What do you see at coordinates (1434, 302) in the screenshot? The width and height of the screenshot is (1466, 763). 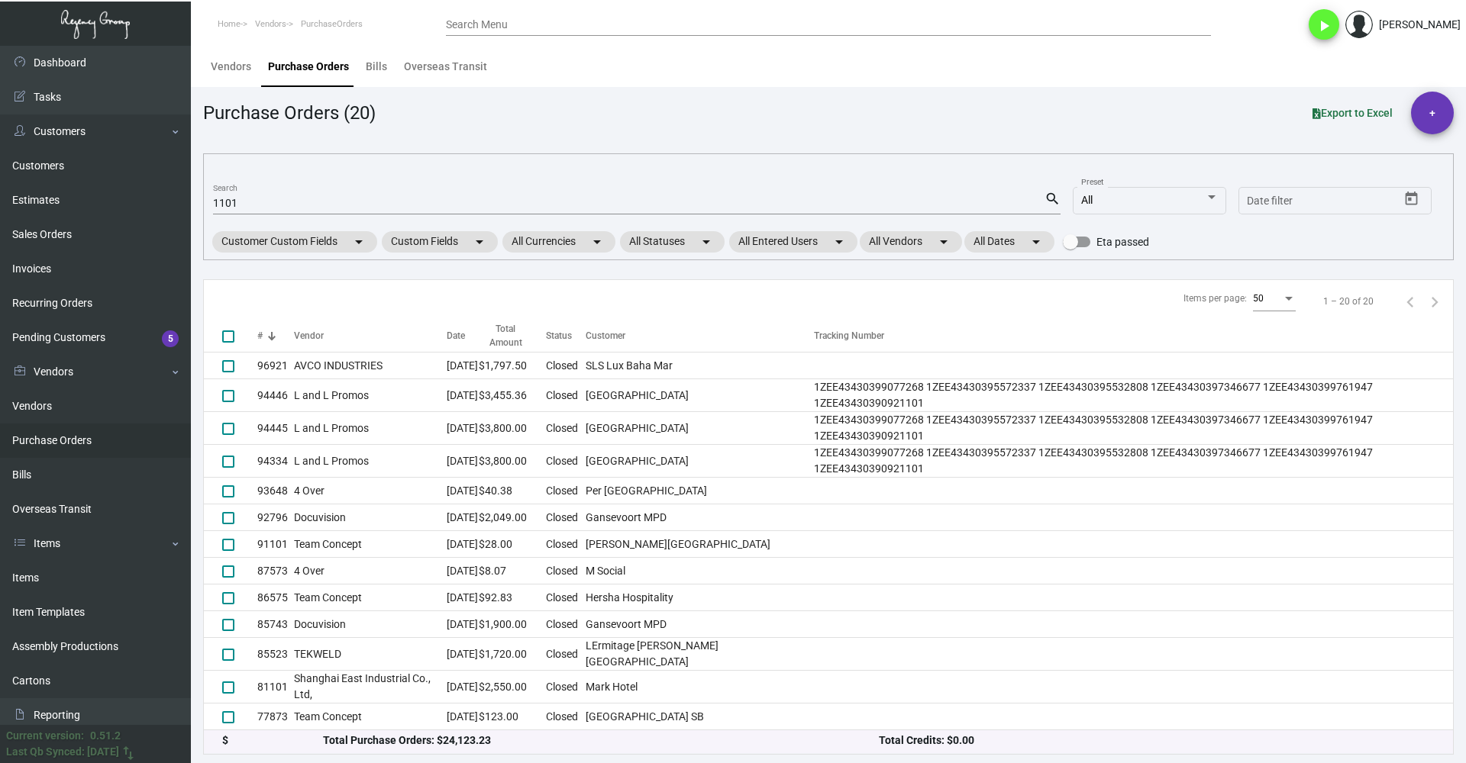 I see `button: Next page` at bounding box center [1434, 302].